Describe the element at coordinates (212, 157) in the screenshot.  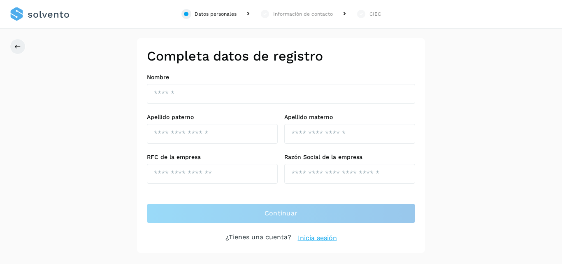
I see `label: RFC de la empresa` at that location.